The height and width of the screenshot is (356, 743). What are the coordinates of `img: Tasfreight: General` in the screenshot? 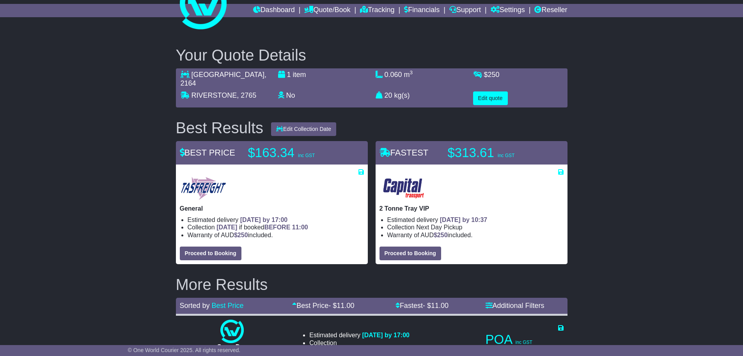 It's located at (203, 188).